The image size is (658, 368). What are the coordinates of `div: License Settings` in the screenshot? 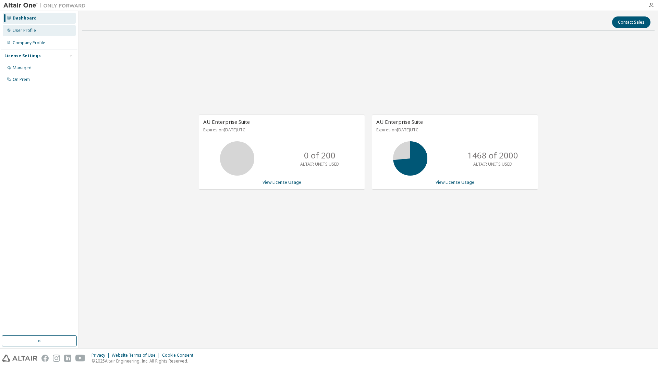 It's located at (23, 56).